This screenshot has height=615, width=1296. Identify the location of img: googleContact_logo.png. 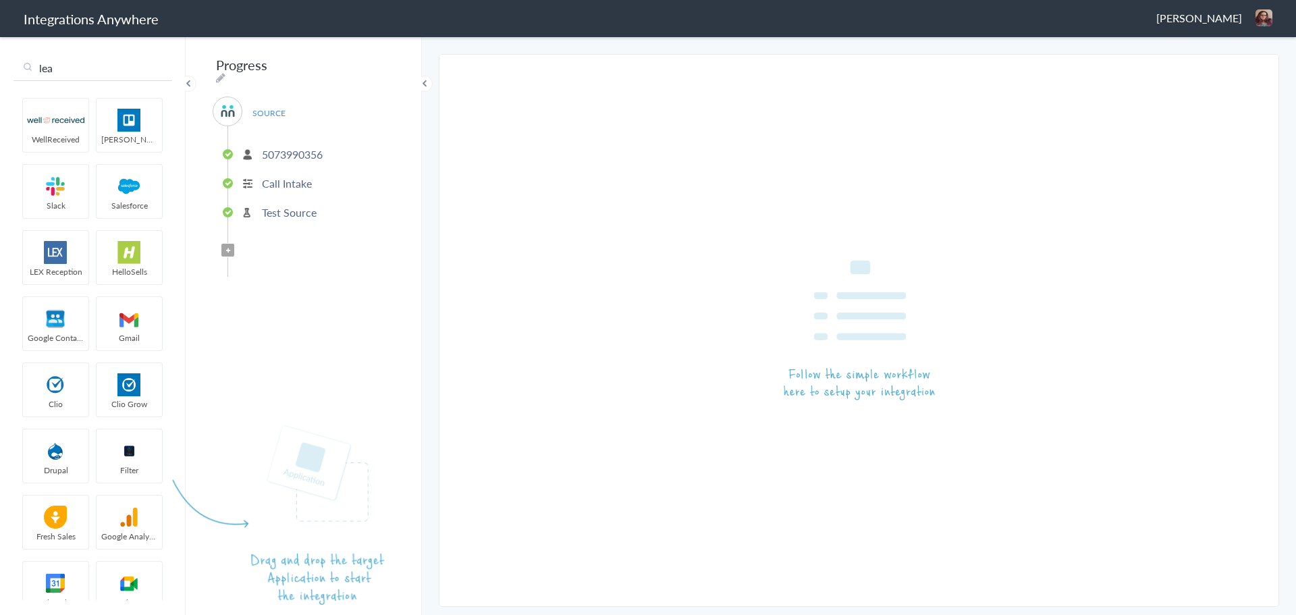
(55, 319).